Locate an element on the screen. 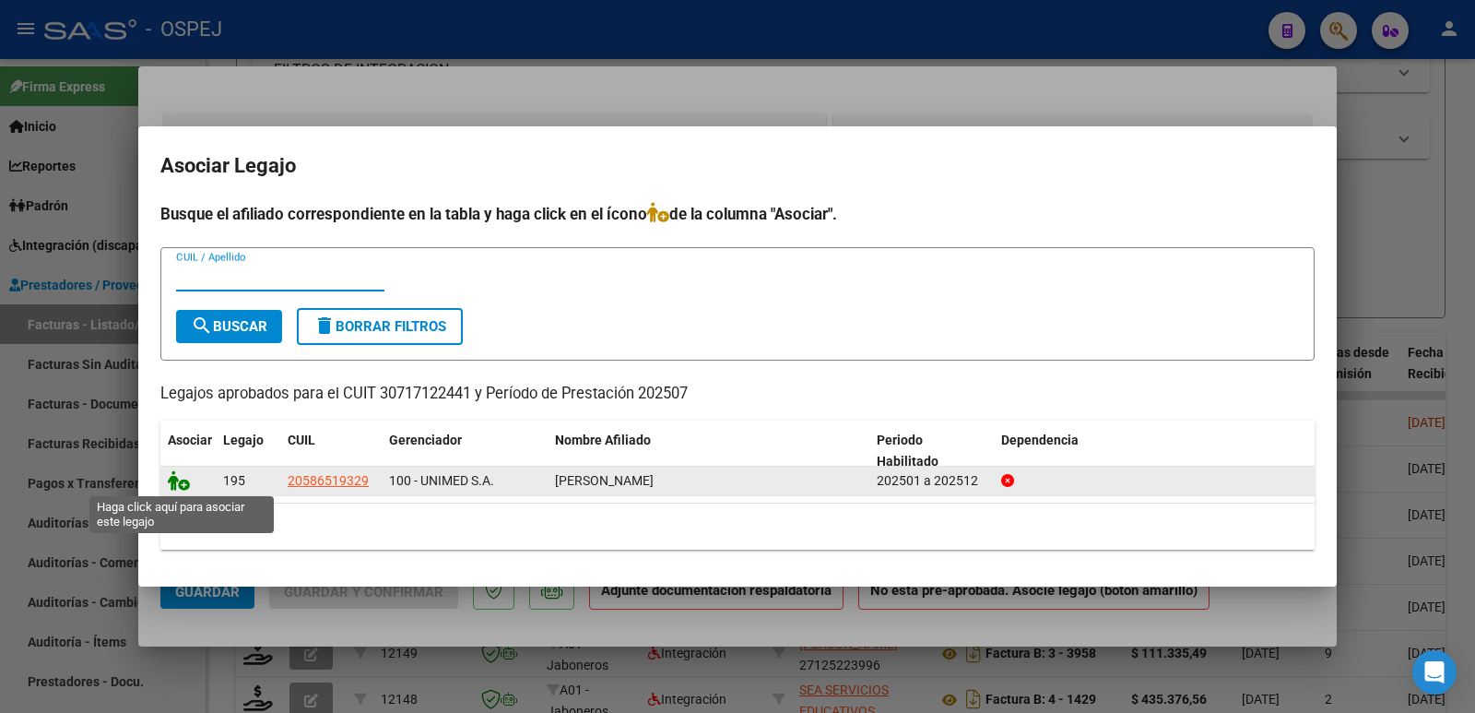  div: Open Intercom Messenger is located at coordinates (1435, 672).